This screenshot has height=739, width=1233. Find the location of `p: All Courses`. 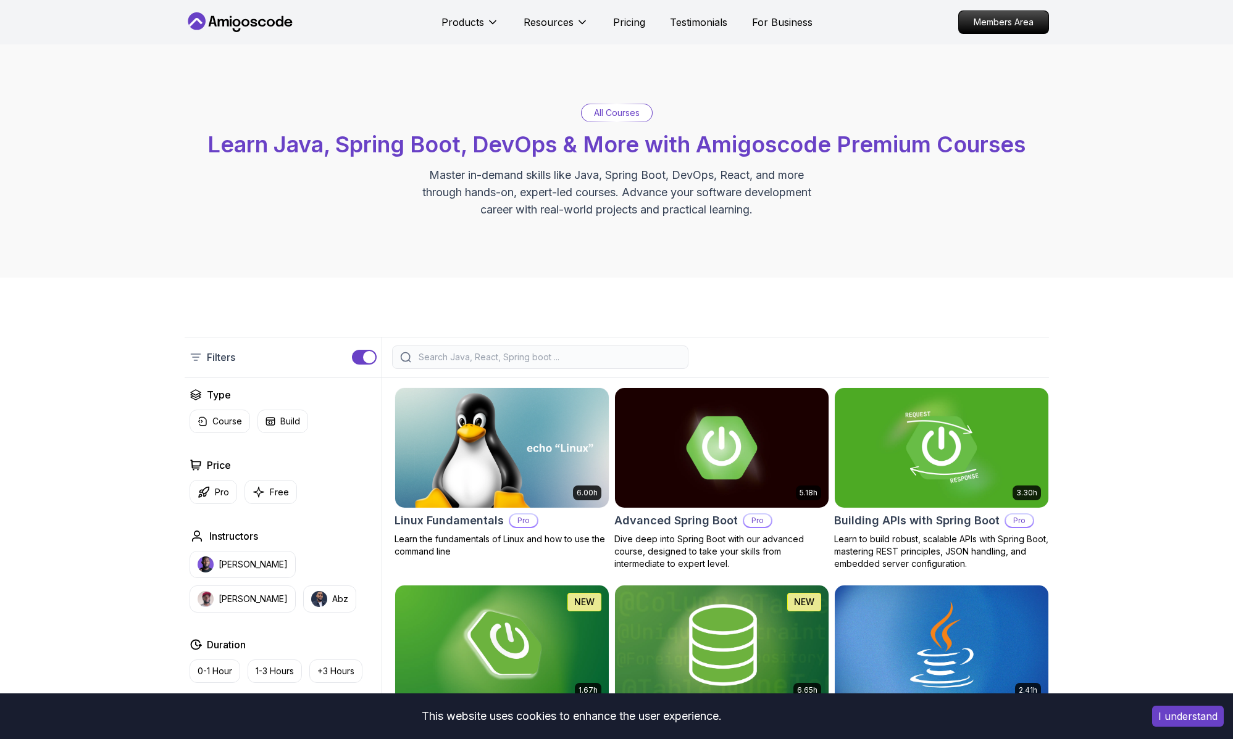

p: All Courses is located at coordinates (617, 113).